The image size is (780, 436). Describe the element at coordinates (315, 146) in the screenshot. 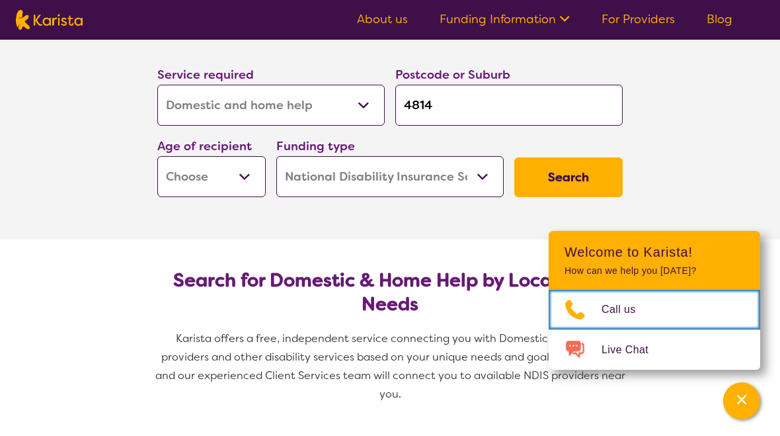

I see `label: Funding type` at that location.